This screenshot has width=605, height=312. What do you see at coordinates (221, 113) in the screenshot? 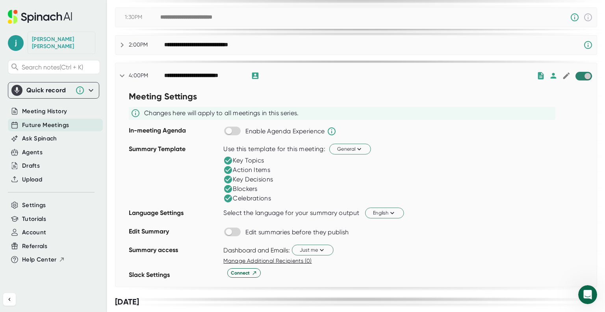
I see `div: Changes here will apply to all meetings in this series.` at bounding box center [221, 113].